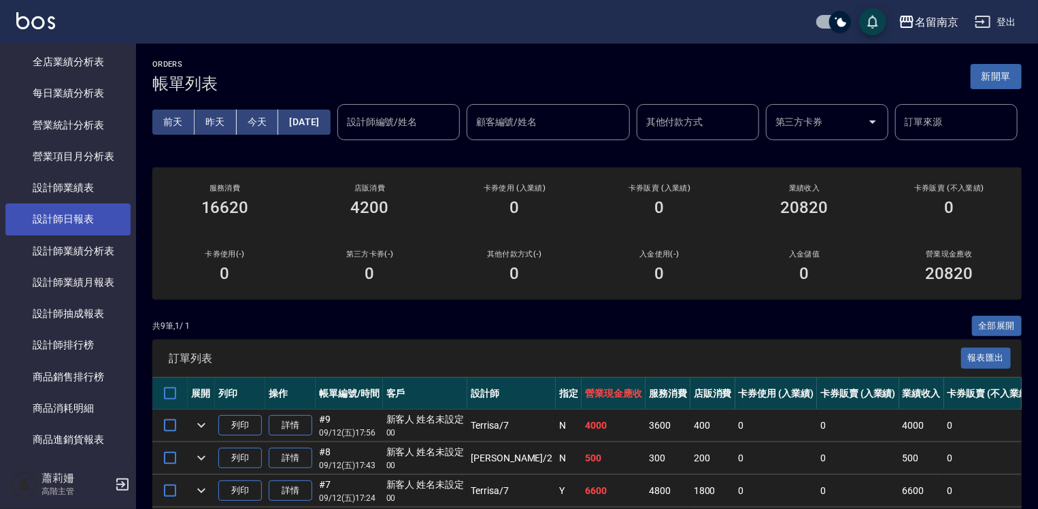 The height and width of the screenshot is (509, 1038). I want to click on a: 營業統計分析表, so click(68, 125).